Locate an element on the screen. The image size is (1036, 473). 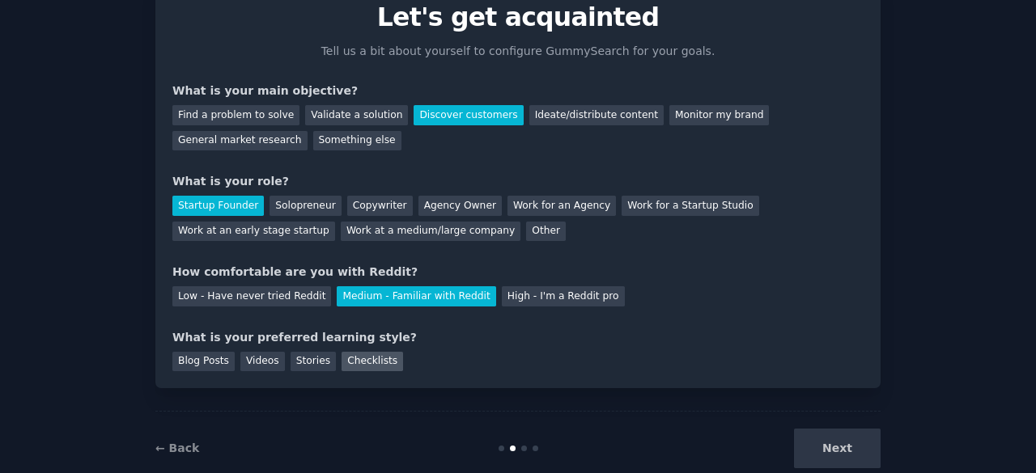
div: Agency Owner is located at coordinates (460, 206).